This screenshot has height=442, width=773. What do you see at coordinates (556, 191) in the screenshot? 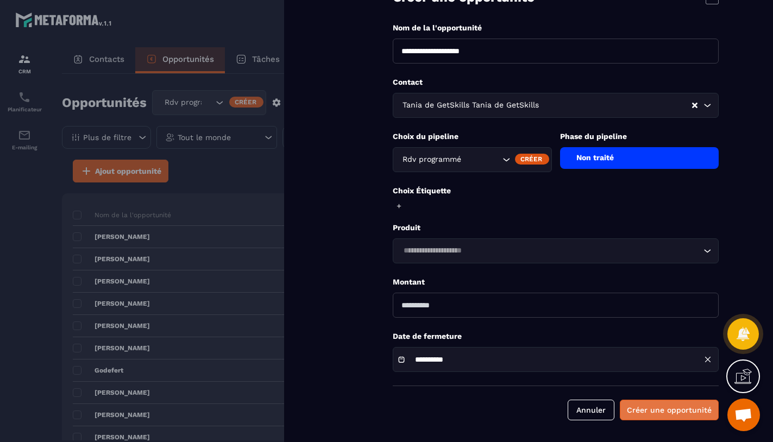
I see `p: Choix Étiquette` at bounding box center [556, 191].